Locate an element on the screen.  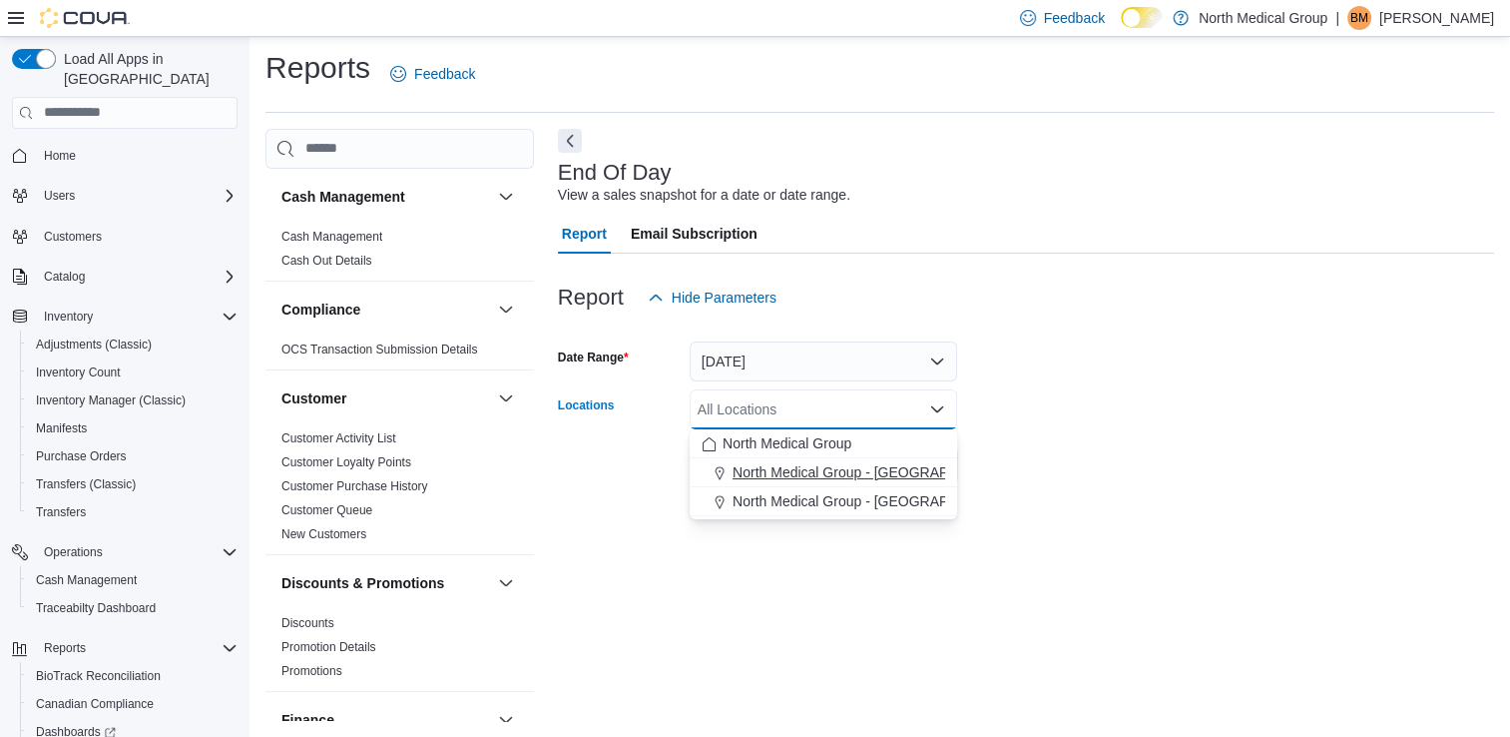
span: Email Subscription is located at coordinates (694, 234).